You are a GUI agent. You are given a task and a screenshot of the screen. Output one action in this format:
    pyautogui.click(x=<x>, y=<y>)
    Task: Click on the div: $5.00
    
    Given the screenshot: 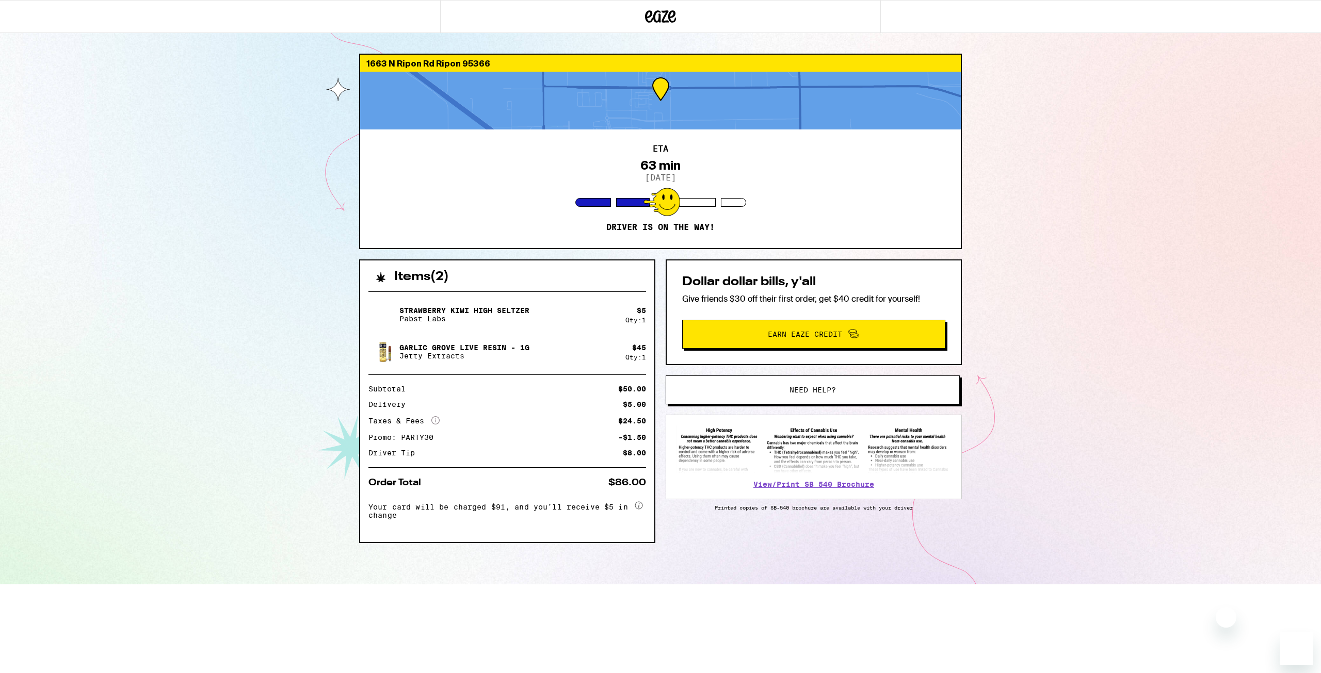 What is the action you would take?
    pyautogui.click(x=634, y=404)
    